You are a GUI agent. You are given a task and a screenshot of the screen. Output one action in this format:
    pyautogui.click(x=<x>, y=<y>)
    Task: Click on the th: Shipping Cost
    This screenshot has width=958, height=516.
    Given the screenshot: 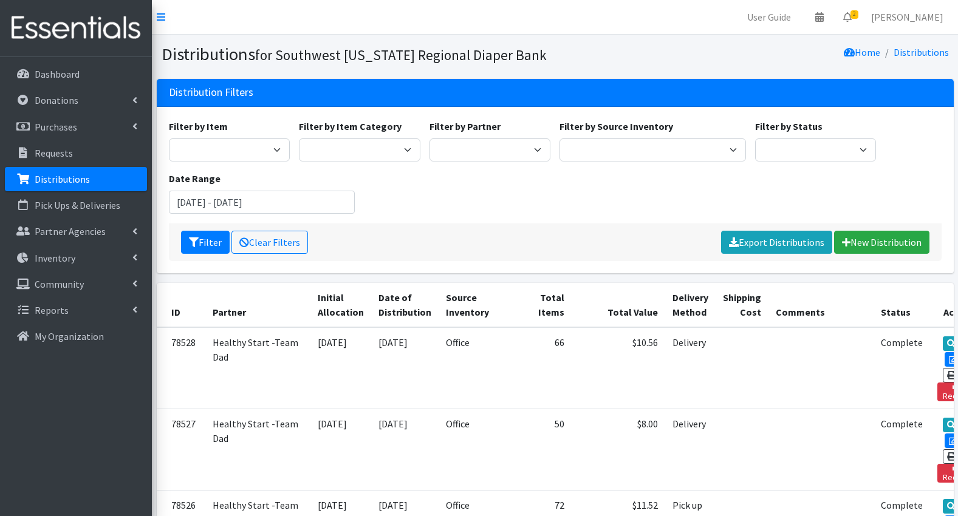 What is the action you would take?
    pyautogui.click(x=742, y=305)
    